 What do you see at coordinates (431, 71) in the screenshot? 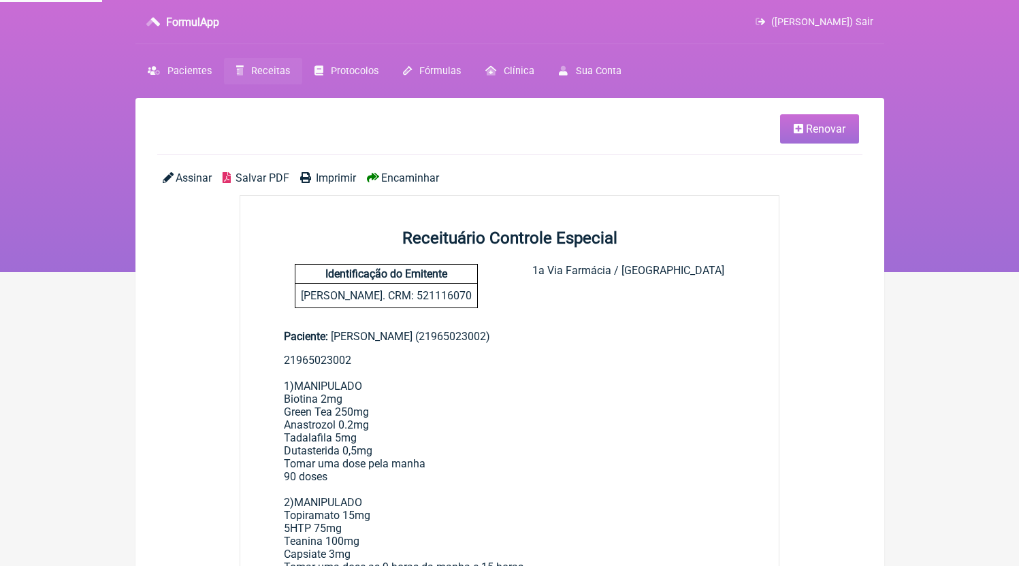
I see `a: Fórmulas` at bounding box center [431, 71].